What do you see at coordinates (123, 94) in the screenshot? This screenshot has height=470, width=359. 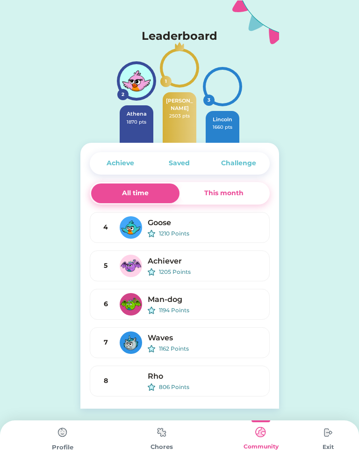 I see `div: 2` at bounding box center [123, 94].